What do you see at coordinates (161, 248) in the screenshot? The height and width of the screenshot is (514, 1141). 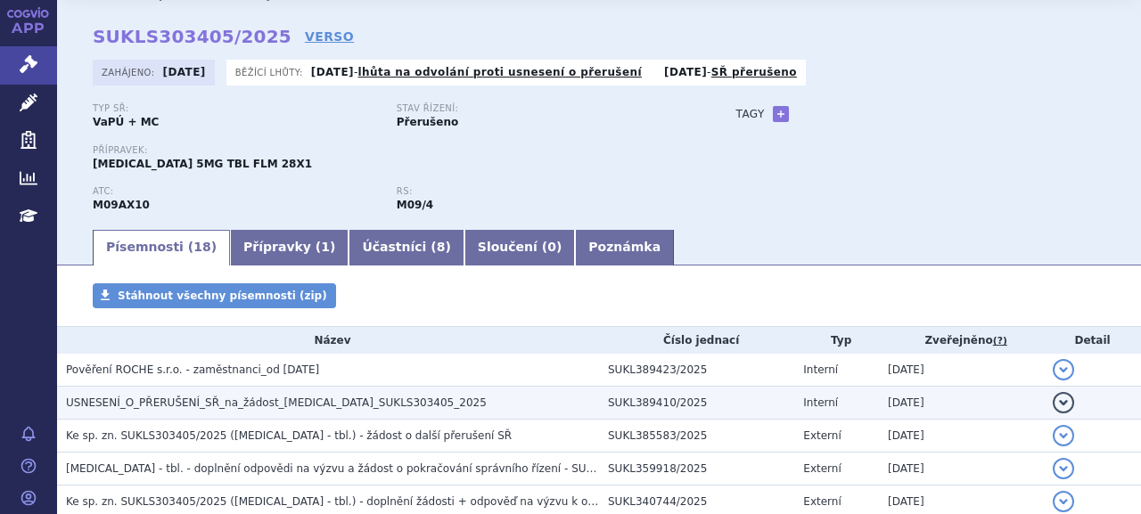 I see `a: Písemnosti (18)` at bounding box center [161, 248].